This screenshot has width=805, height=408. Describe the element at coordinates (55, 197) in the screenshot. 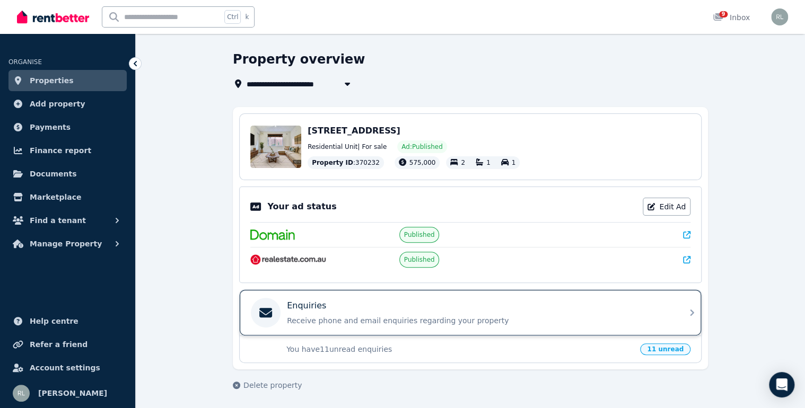

I see `span: Marketplace` at that location.